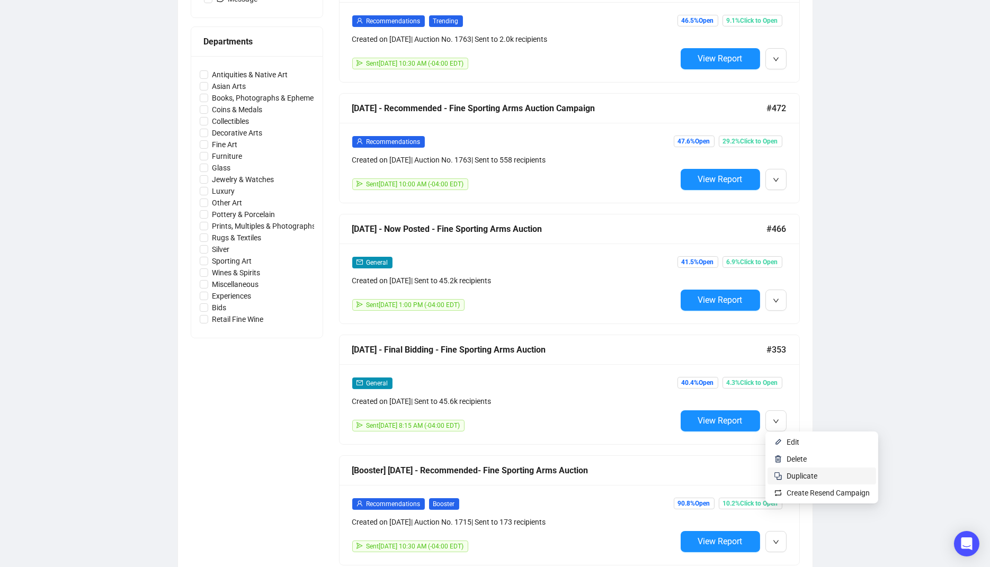 The height and width of the screenshot is (567, 990). I want to click on span: Fine Art, so click(225, 145).